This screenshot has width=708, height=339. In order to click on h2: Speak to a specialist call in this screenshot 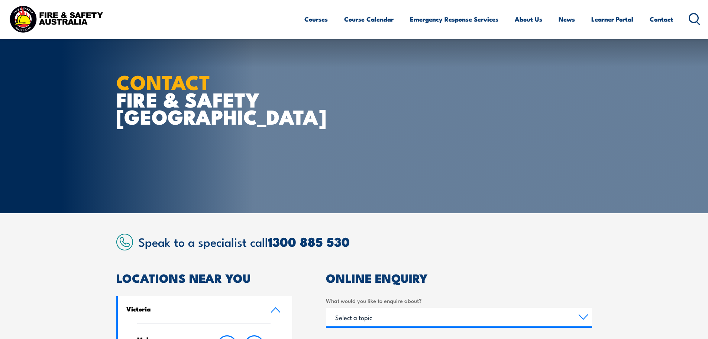, I will do `click(365, 241)`.